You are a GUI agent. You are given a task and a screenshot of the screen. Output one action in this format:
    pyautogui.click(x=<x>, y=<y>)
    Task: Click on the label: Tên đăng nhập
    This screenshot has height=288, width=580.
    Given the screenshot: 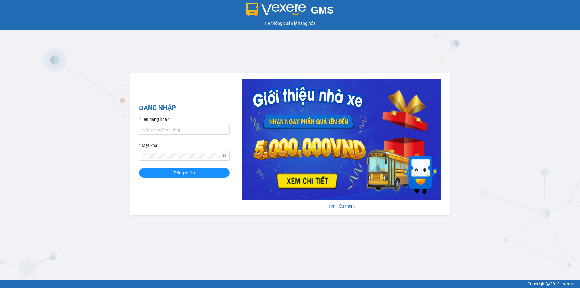 What is the action you would take?
    pyautogui.click(x=154, y=119)
    